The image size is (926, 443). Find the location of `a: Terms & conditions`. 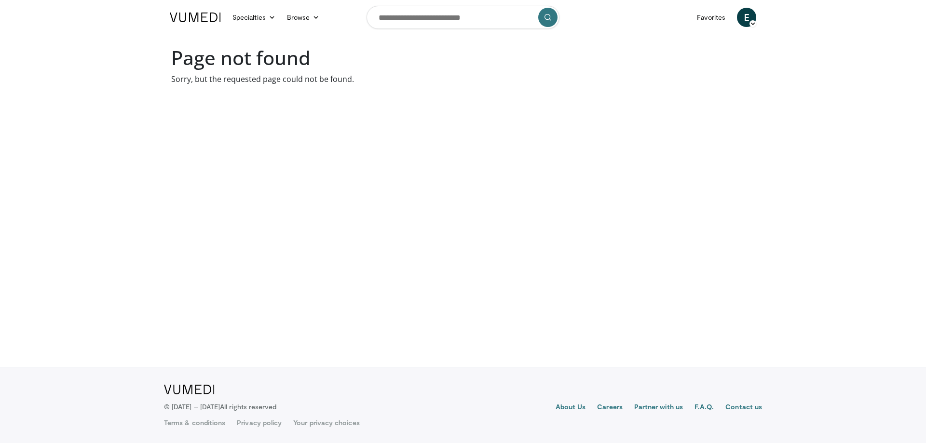

a: Terms & conditions is located at coordinates (194, 423).